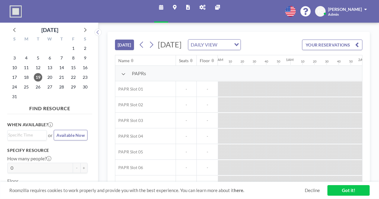 Image resolution: width=379 pixels, height=199 pixels. I want to click on span: Friday, August 8, 2025, so click(73, 58).